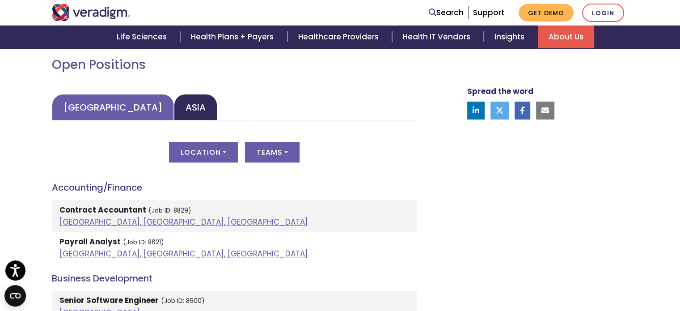 The height and width of the screenshot is (311, 680). I want to click on a: Insights, so click(510, 37).